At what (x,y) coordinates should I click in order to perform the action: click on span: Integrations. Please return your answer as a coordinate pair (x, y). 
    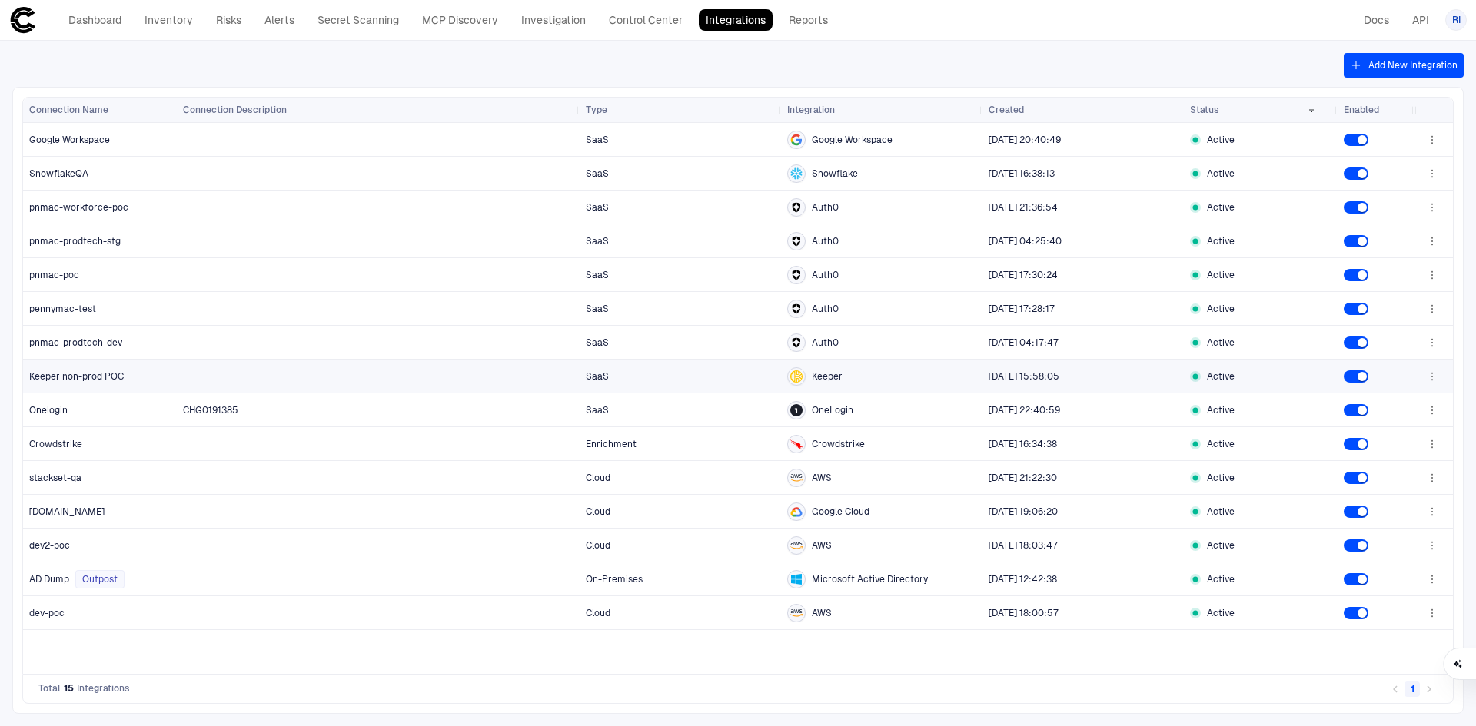
    Looking at the image, I should click on (103, 689).